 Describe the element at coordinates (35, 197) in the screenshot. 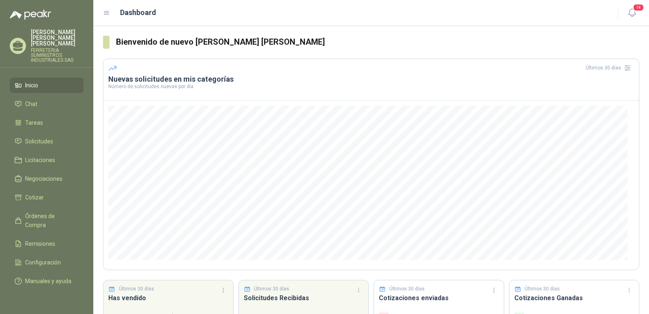

I see `span: Cotizar` at that location.